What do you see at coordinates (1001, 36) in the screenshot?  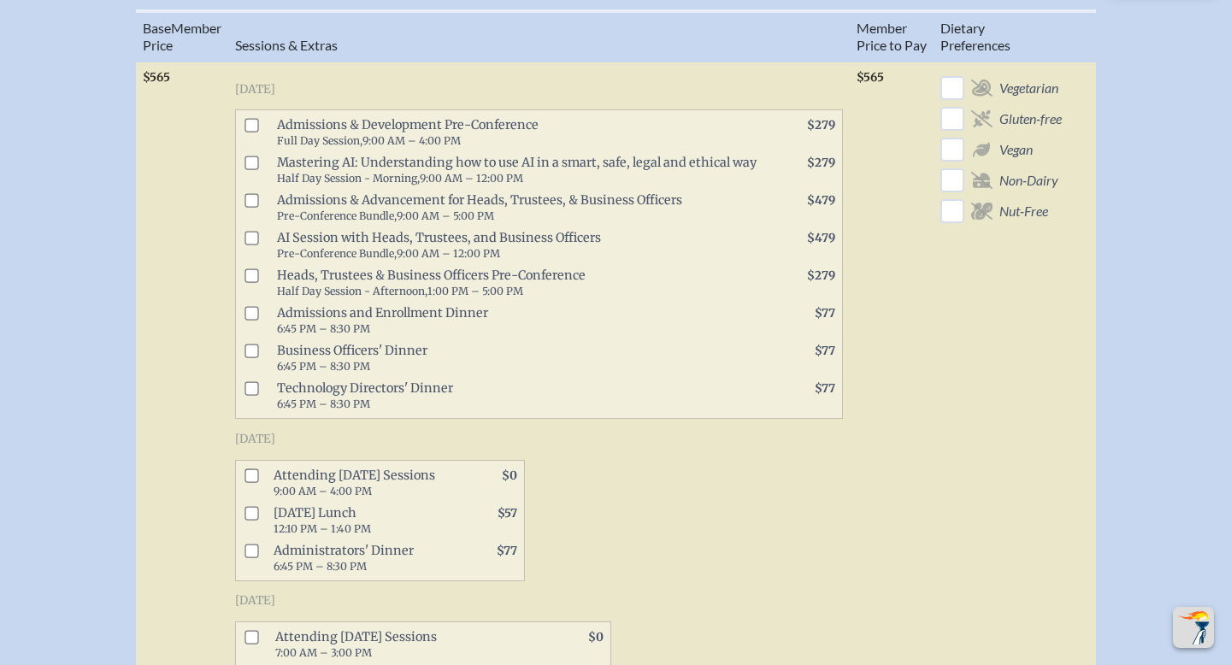 I see `th: Diet` at bounding box center [1001, 36].